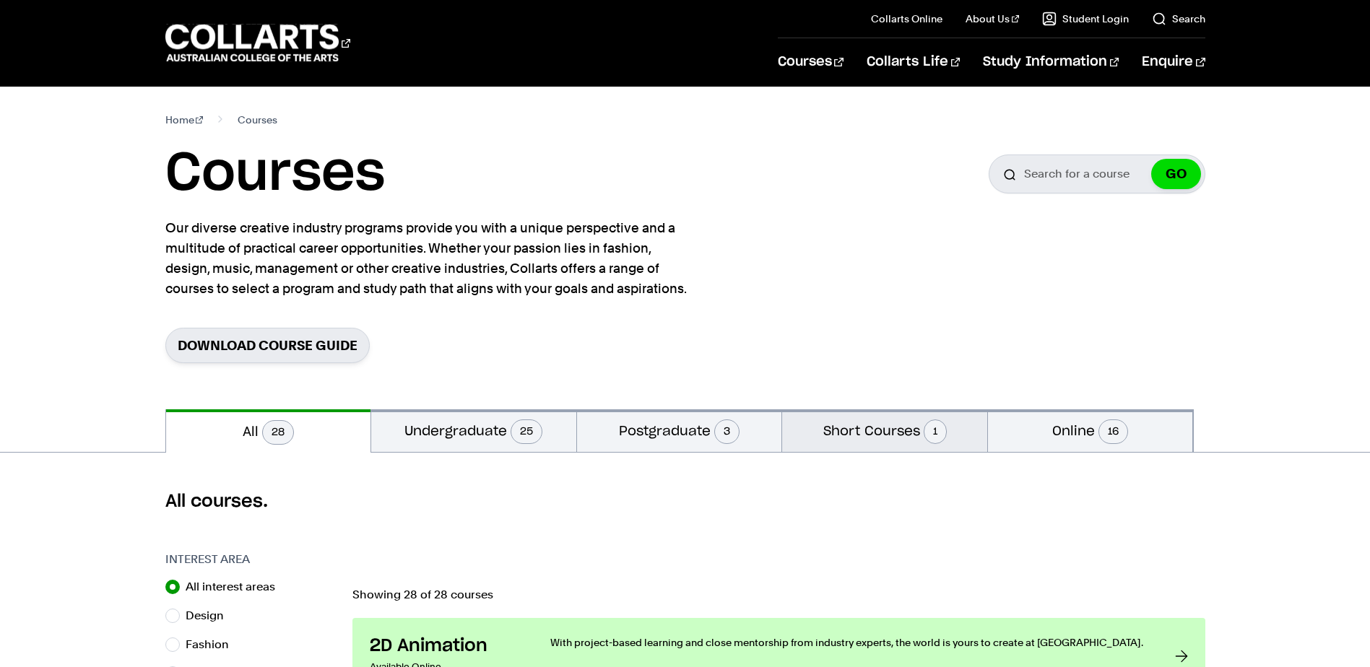 This screenshot has width=1370, height=667. What do you see at coordinates (1091, 431) in the screenshot?
I see `button: Online16` at bounding box center [1091, 431].